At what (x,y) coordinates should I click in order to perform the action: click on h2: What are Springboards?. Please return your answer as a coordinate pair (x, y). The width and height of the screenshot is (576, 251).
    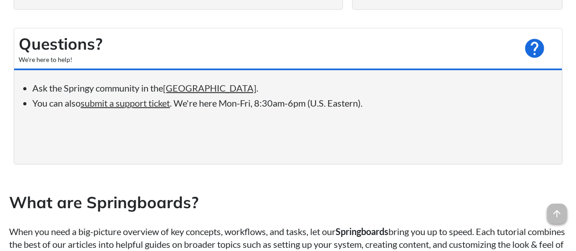
    Looking at the image, I should click on (288, 202).